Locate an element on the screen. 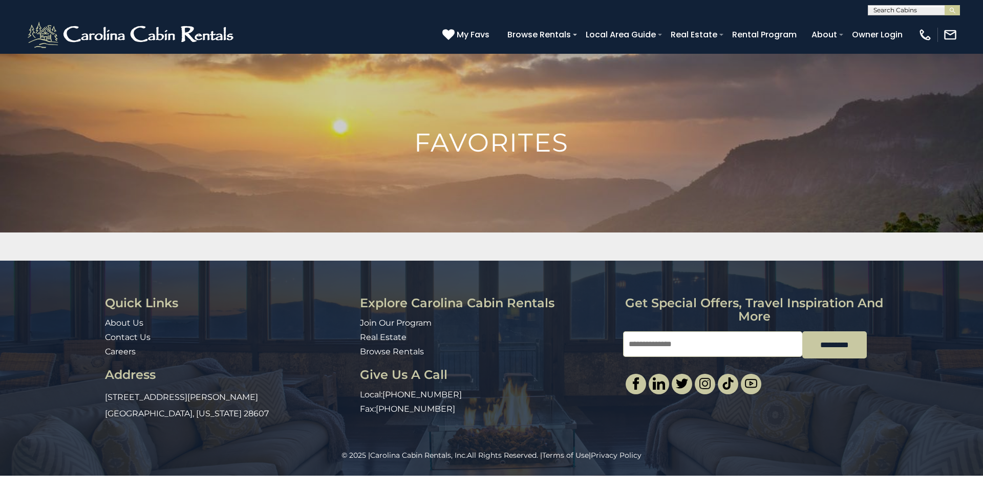 The height and width of the screenshot is (488, 983). h3: Address is located at coordinates (228, 375).